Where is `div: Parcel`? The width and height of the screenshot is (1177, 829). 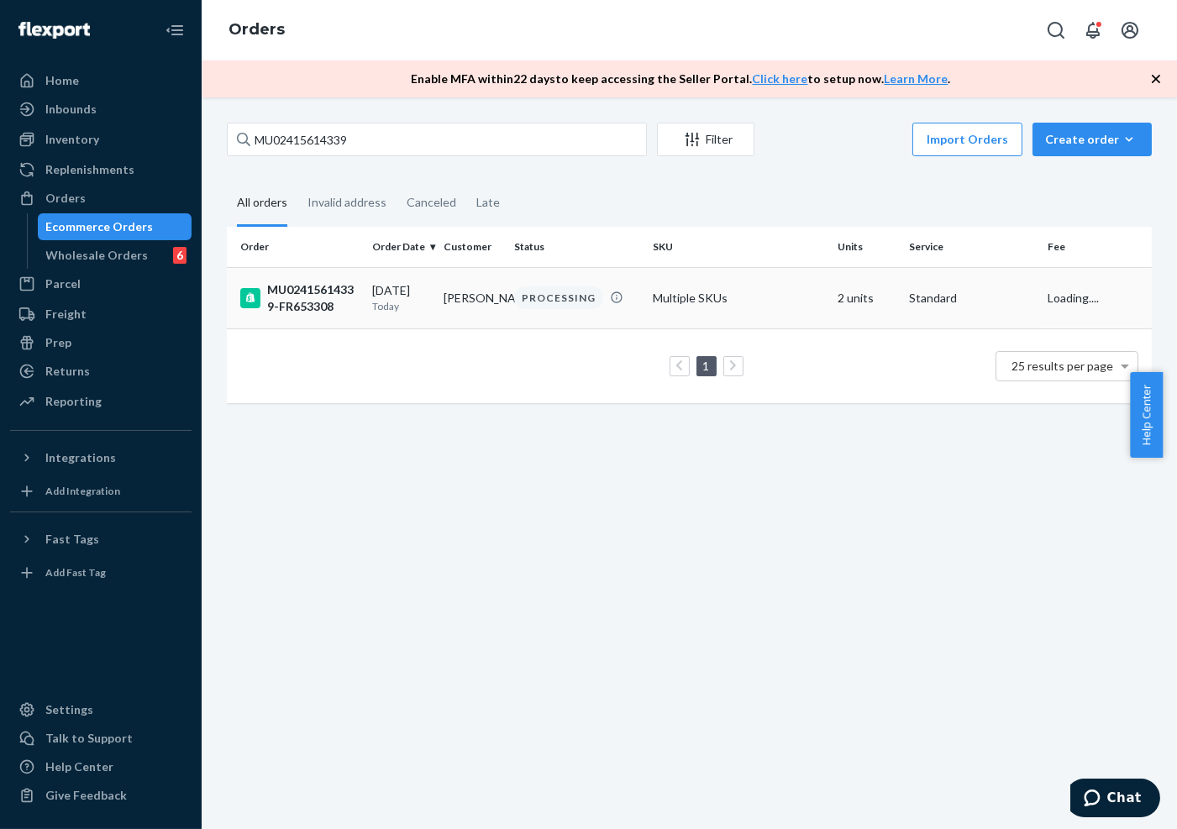
div: Parcel is located at coordinates (63, 284).